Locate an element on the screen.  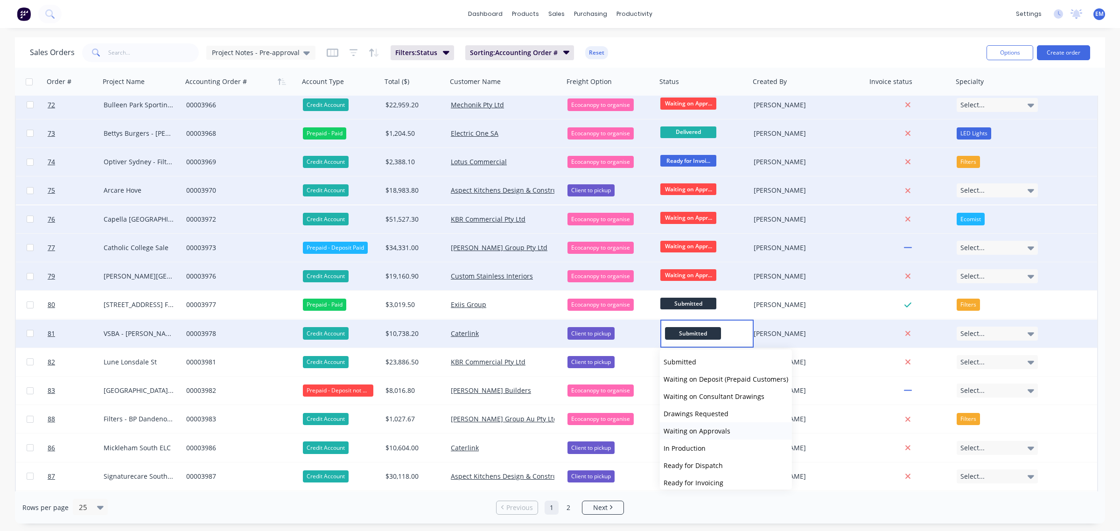
button: Sorting:Accounting Order # is located at coordinates (520, 53).